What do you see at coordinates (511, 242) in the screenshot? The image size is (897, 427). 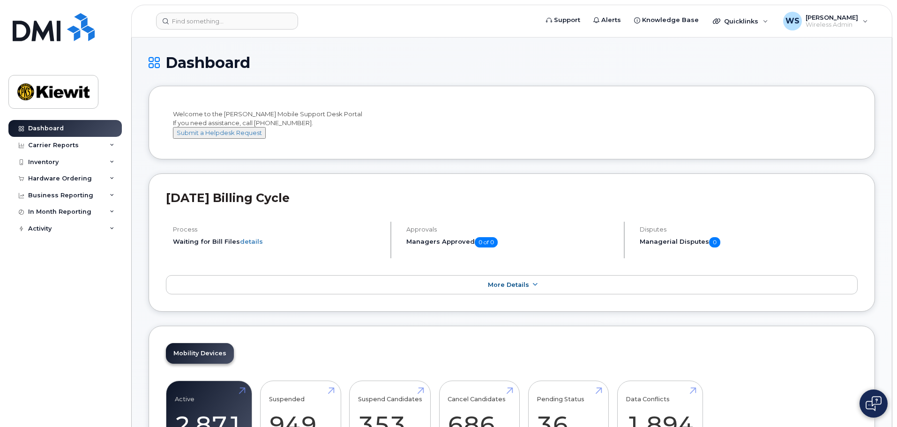 I see `h5: Managers Approved` at bounding box center [511, 242].